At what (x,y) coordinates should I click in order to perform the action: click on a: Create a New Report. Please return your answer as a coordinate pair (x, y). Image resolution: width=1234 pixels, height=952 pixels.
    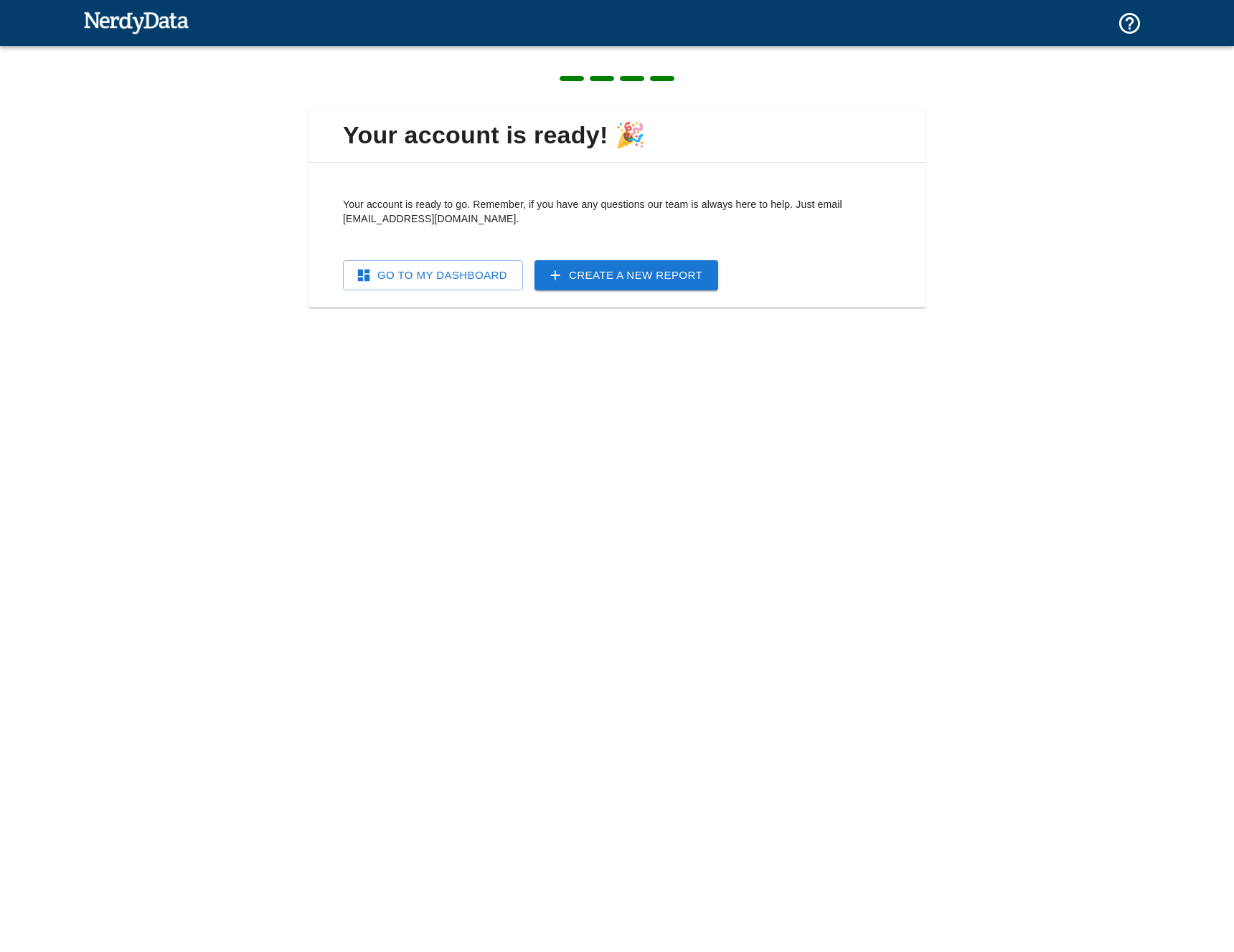
    Looking at the image, I should click on (626, 275).